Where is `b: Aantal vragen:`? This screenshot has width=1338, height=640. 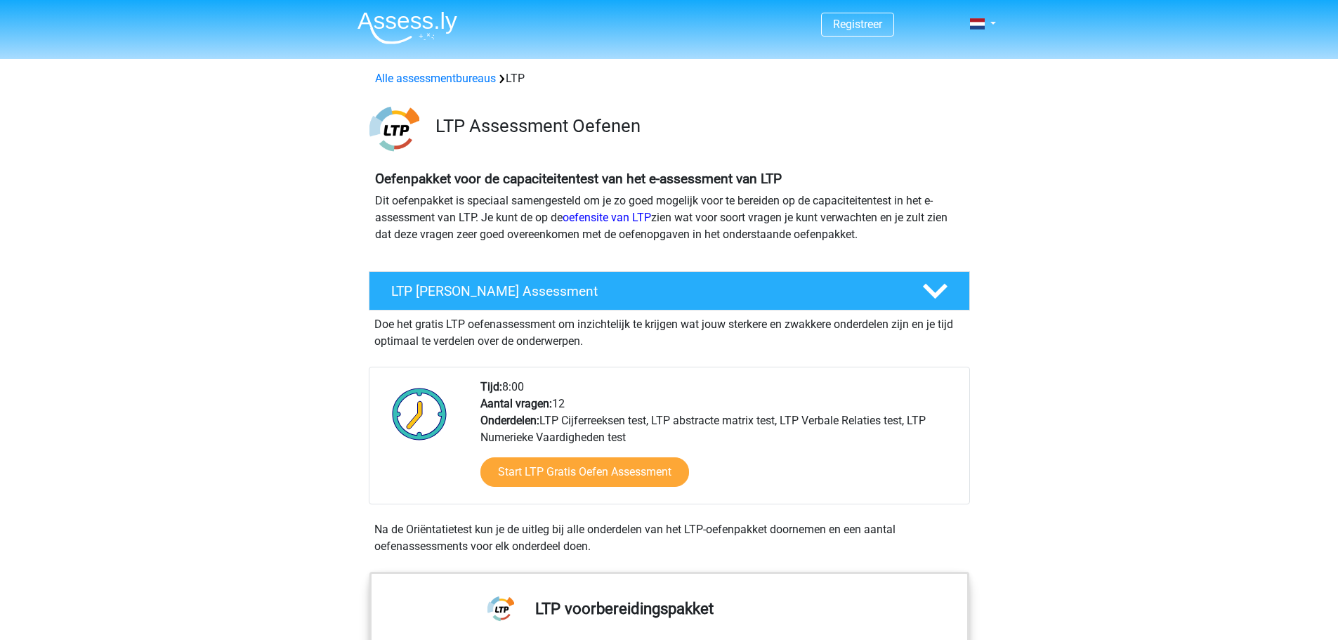 b: Aantal vragen: is located at coordinates (516, 403).